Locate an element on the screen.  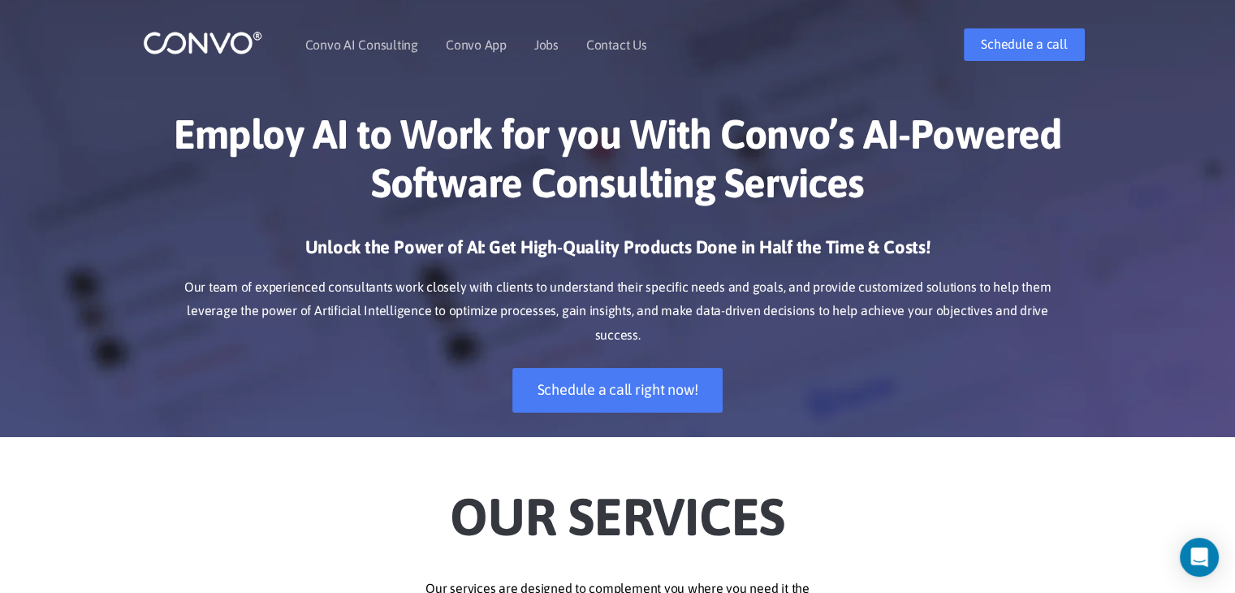
a: Contact Us is located at coordinates (616, 45).